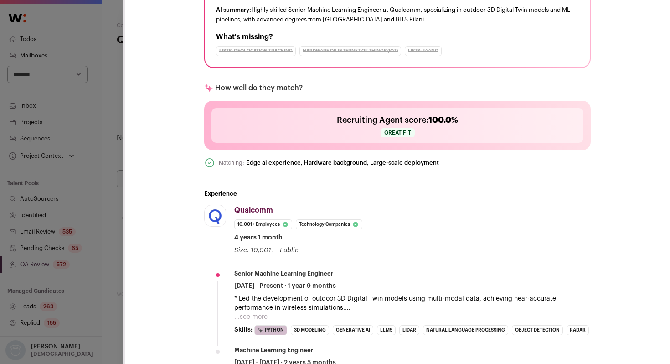 This screenshot has width=670, height=364. Describe the element at coordinates (398, 120) in the screenshot. I see `h2: Recruiting Agent score:` at that location.